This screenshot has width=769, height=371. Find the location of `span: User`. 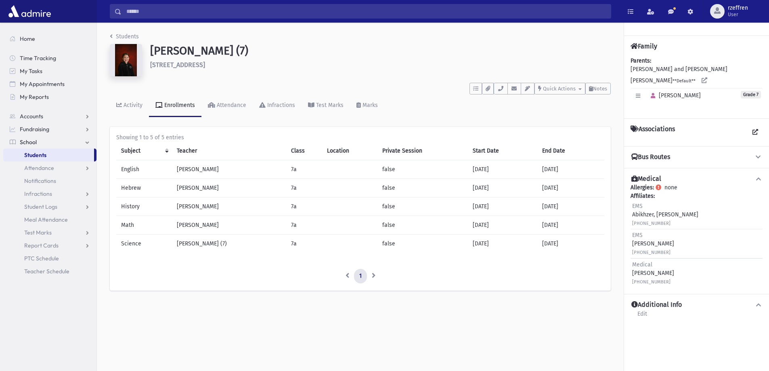

span: User is located at coordinates (738, 15).